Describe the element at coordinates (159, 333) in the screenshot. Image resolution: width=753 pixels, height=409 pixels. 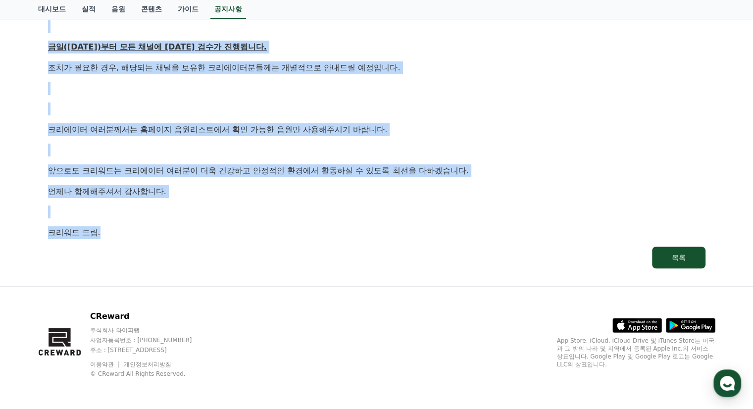
I see `span: 설정` at that location.